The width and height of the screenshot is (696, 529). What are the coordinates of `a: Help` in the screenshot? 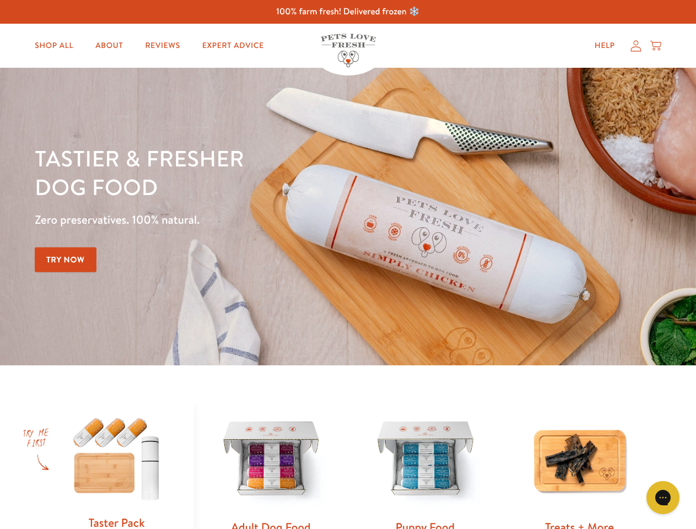 It's located at (604, 46).